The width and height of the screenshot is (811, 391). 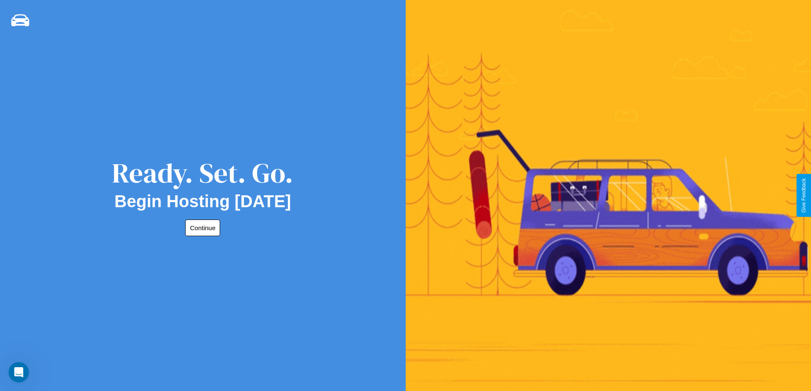 What do you see at coordinates (203, 173) in the screenshot?
I see `div: Ready. Set. Go.` at bounding box center [203, 173].